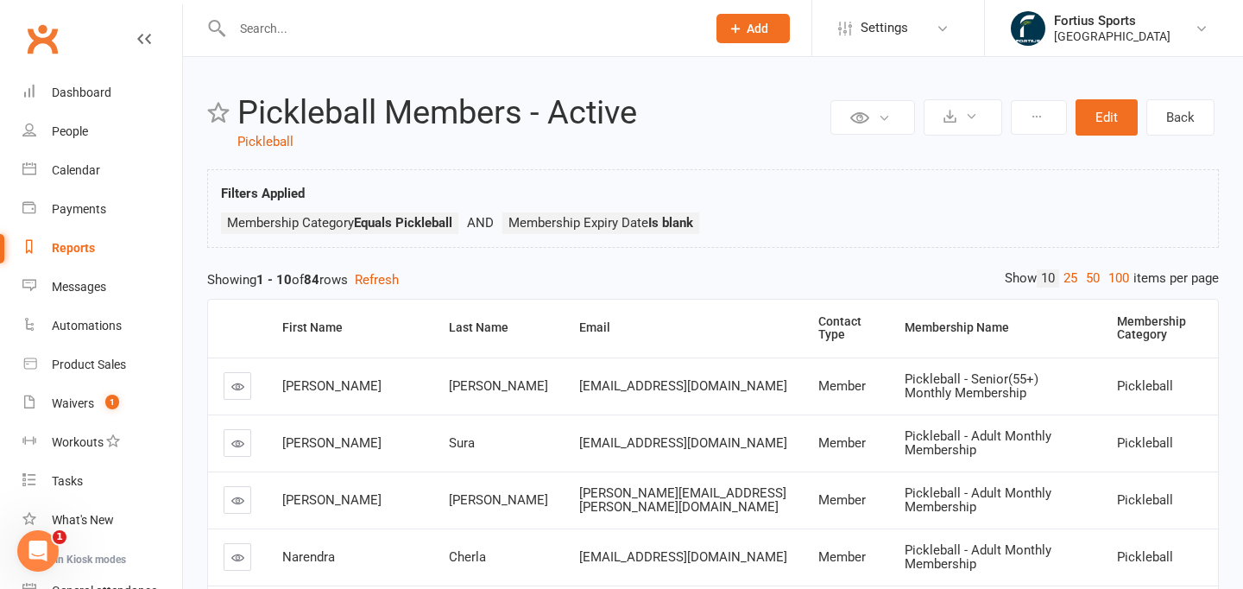 Image resolution: width=1243 pixels, height=589 pixels. What do you see at coordinates (274, 280) in the screenshot?
I see `strong: 1 - 10` at bounding box center [274, 280].